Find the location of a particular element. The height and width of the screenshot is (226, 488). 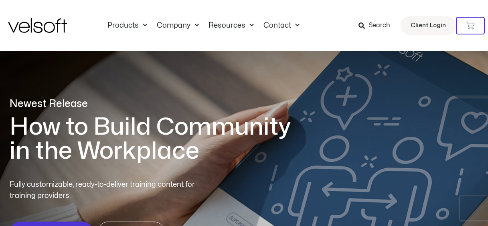

img: Velsoft Training Materials is located at coordinates (37, 25).